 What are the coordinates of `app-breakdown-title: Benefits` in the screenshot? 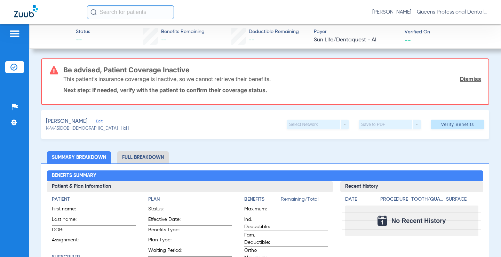 It's located at (262, 201).